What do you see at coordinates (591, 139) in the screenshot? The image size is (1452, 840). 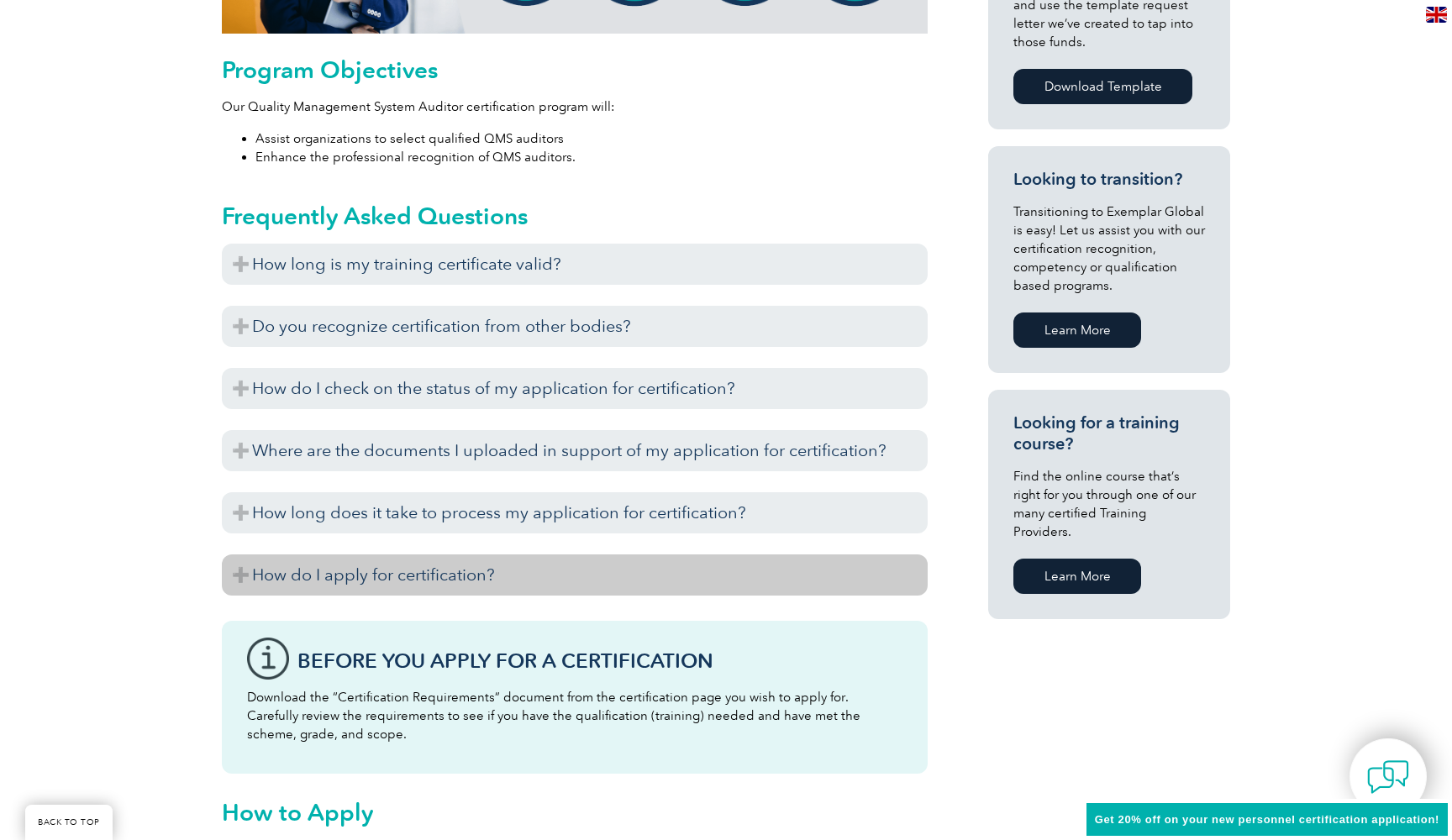 I see `li: Assist organizations to select qualified QMS auditors` at bounding box center [591, 139].